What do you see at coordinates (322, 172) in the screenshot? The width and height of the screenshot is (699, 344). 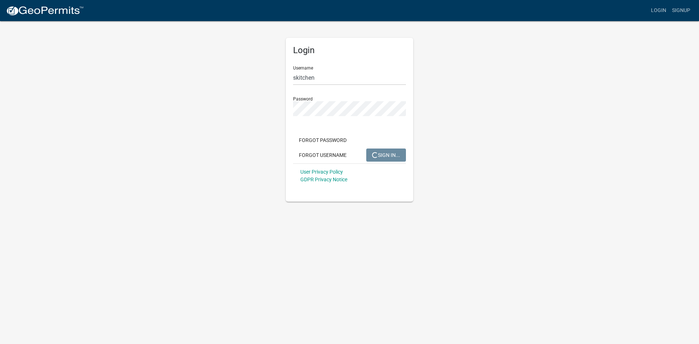 I see `a: User Privacy Policy` at bounding box center [322, 172].